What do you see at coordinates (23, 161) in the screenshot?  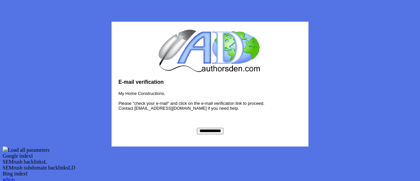 I see `span: SEMrush backlinks` at bounding box center [23, 161].